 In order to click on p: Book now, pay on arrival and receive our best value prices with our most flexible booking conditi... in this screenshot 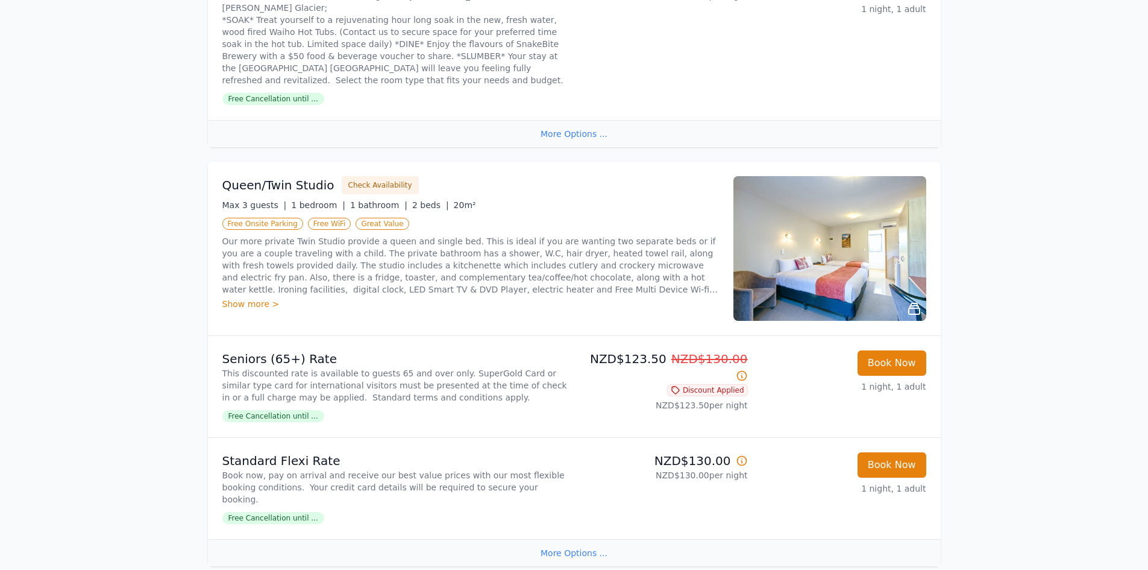, I will do `click(396, 487)`.